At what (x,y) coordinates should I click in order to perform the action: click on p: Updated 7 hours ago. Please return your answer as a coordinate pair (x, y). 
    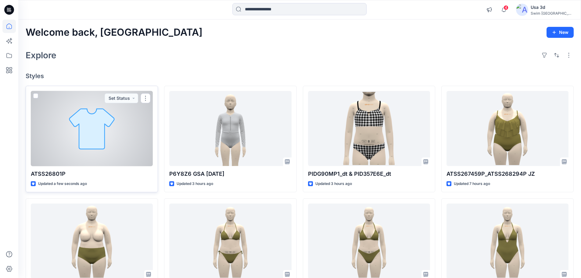
    Looking at the image, I should click on (472, 184).